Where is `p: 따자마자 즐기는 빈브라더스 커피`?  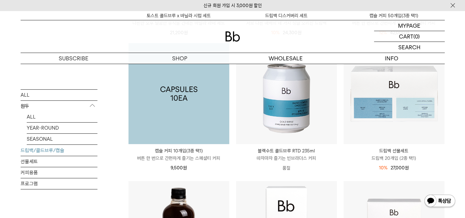 p: 따자마자 즐기는 빈브라더스 커피 is located at coordinates (287, 158).